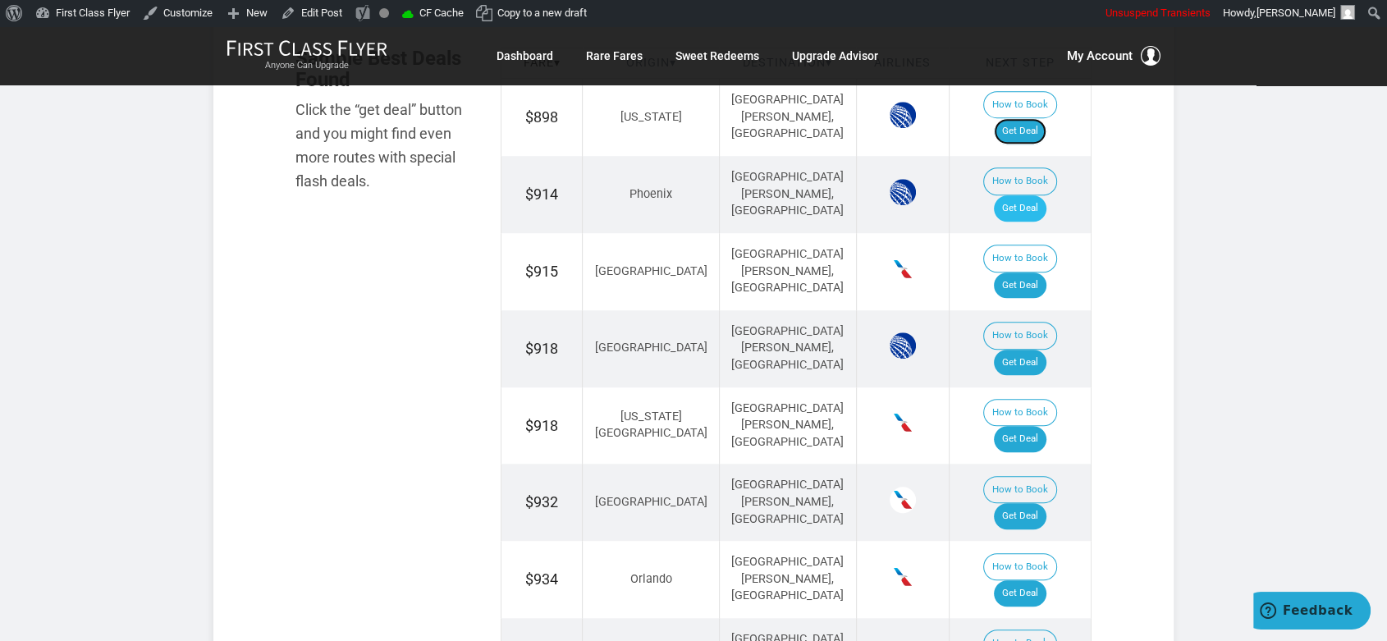 This screenshot has width=1387, height=641. Describe the element at coordinates (542, 578) in the screenshot. I see `span: $934` at that location.